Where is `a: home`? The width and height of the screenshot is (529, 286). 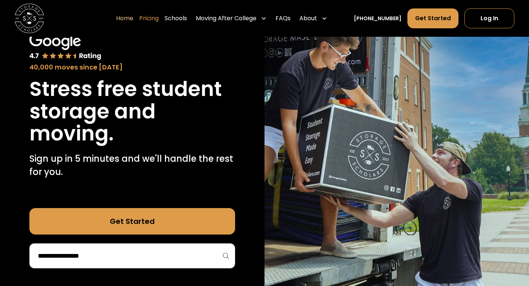
a: home is located at coordinates (29, 18).